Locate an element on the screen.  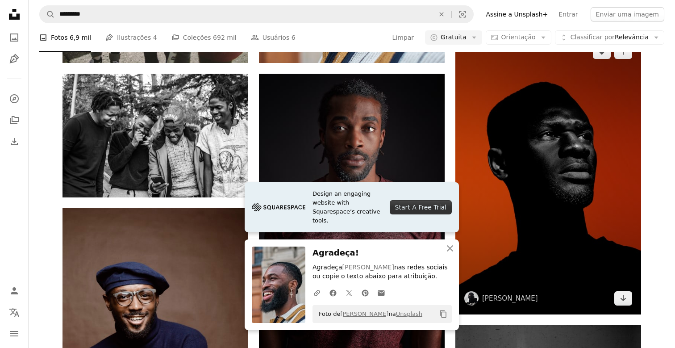
button: Copiar para a área de transferência is located at coordinates (443, 314).